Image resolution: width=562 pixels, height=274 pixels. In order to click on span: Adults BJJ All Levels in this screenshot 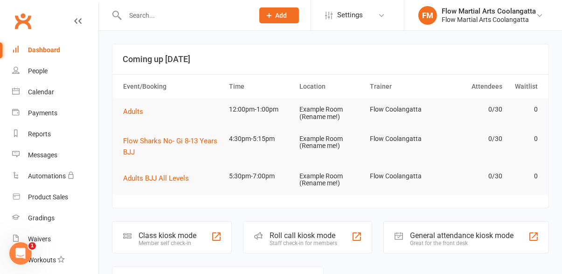, I will do `click(156, 178)`.